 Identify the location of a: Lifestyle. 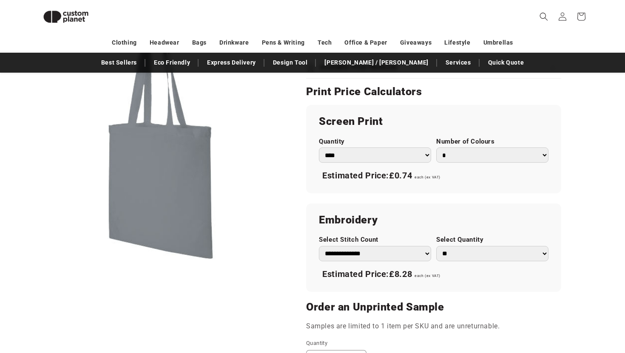
(457, 43).